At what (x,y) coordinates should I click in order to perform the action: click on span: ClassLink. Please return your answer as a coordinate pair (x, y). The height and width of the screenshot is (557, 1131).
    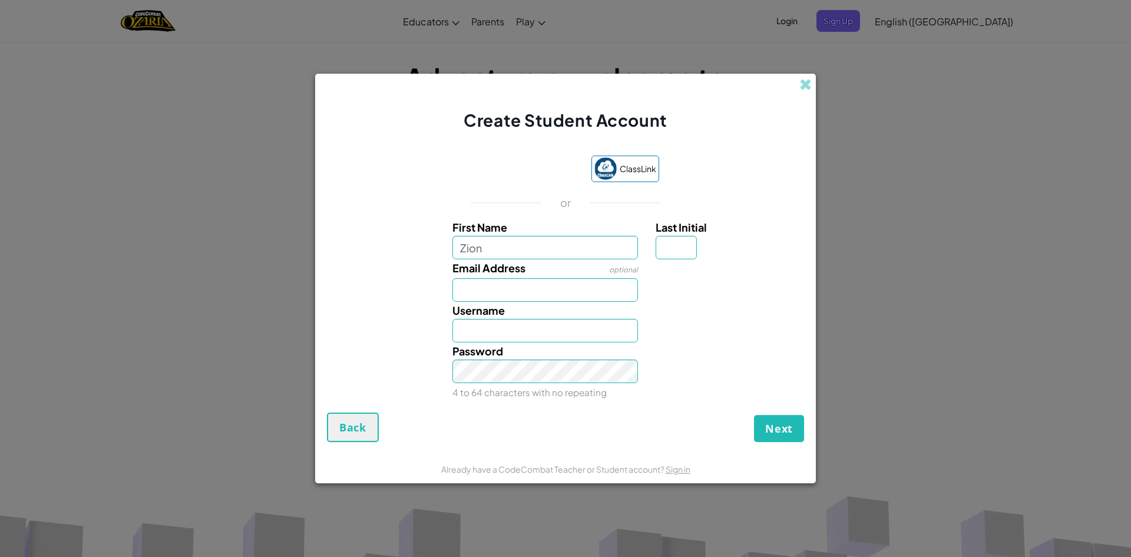
    Looking at the image, I should click on (638, 169).